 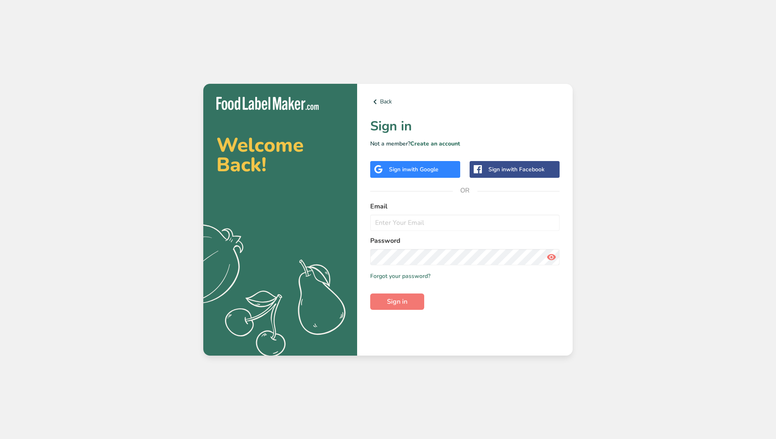 What do you see at coordinates (435, 144) in the screenshot?
I see `a: Create an account` at bounding box center [435, 144].